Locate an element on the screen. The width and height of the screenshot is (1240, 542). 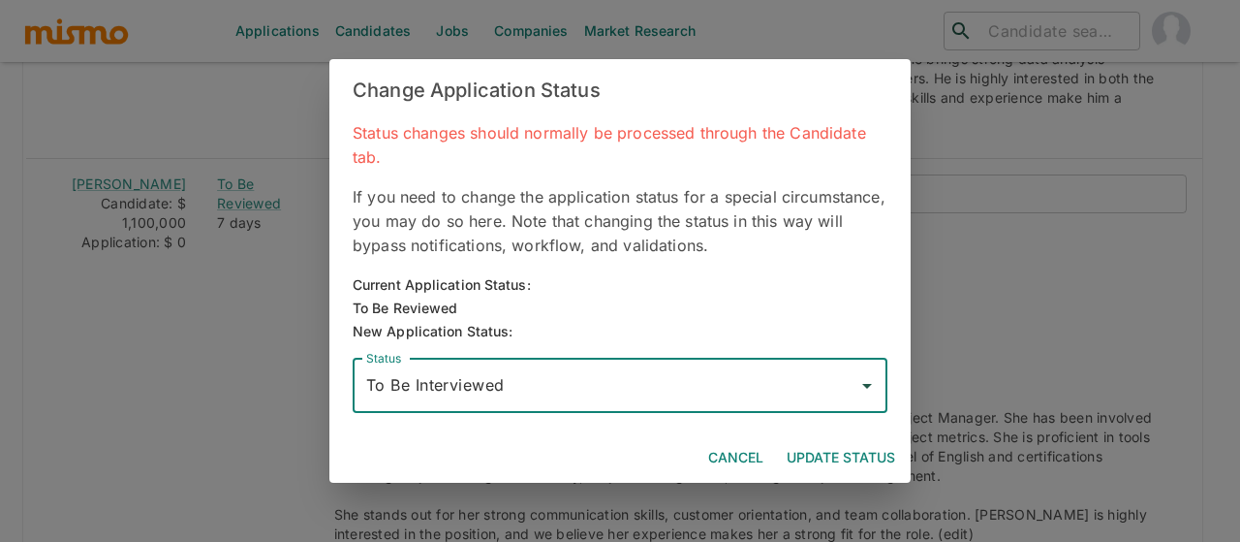
button: Update Status is located at coordinates (841, 457).